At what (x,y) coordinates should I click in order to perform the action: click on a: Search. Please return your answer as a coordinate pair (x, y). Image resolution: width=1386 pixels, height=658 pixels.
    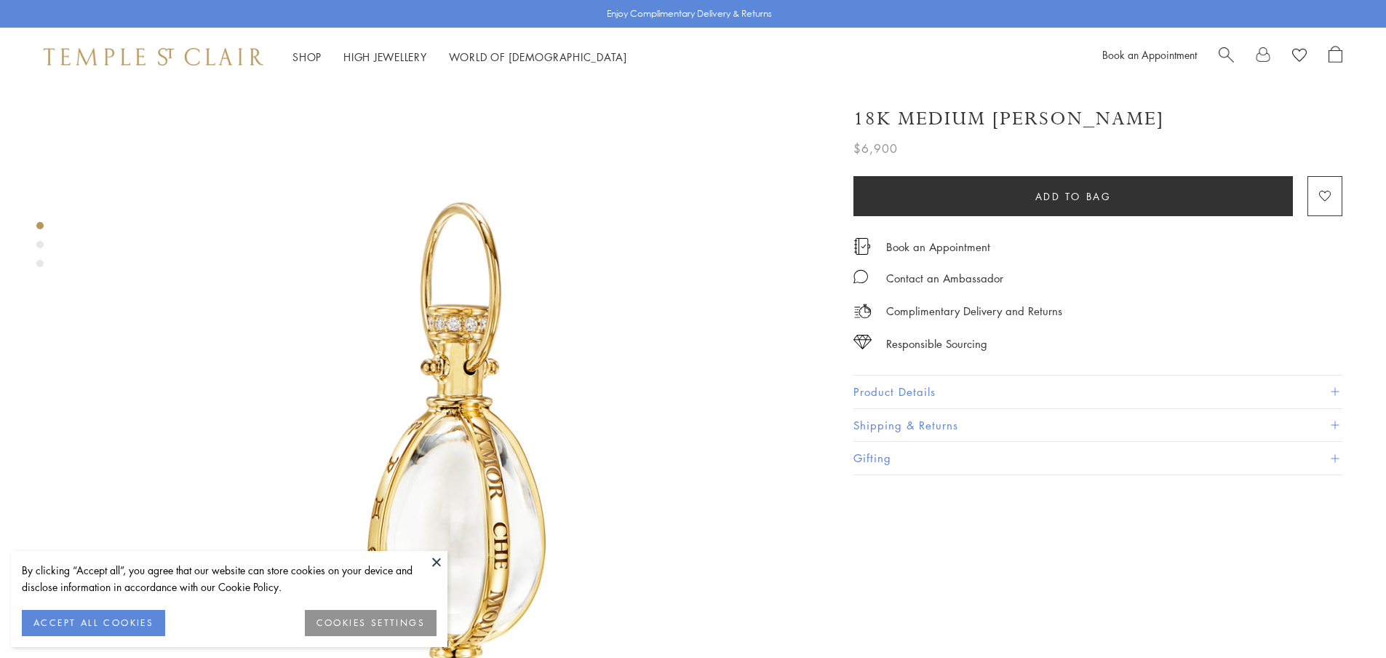
    Looking at the image, I should click on (1226, 57).